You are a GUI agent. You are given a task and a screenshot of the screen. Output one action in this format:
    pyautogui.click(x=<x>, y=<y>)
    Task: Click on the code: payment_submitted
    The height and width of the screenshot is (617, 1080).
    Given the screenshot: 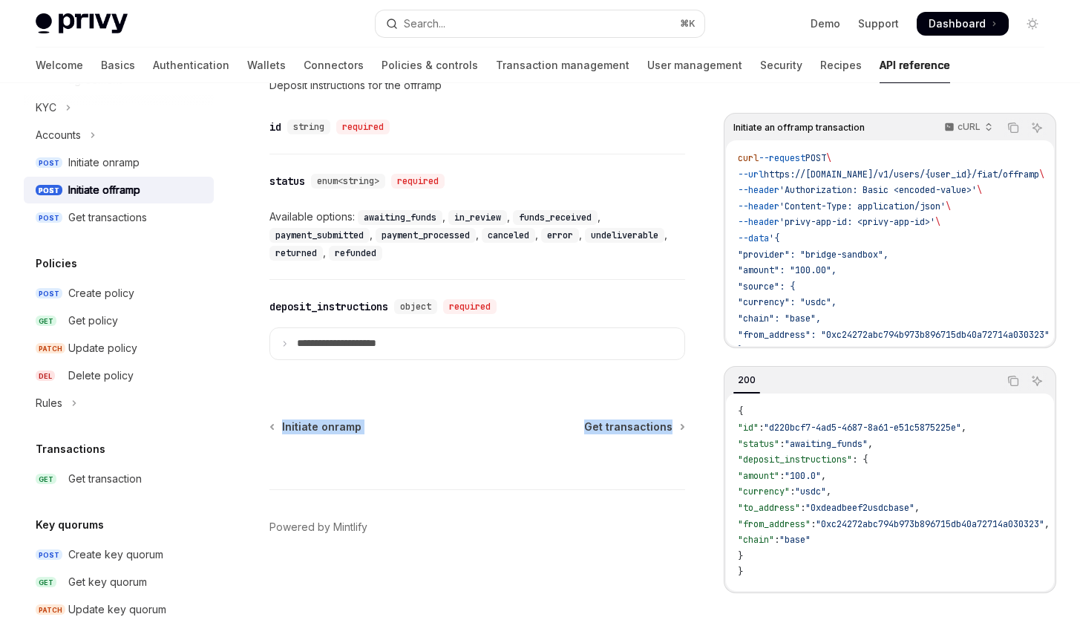 What is the action you would take?
    pyautogui.click(x=319, y=235)
    